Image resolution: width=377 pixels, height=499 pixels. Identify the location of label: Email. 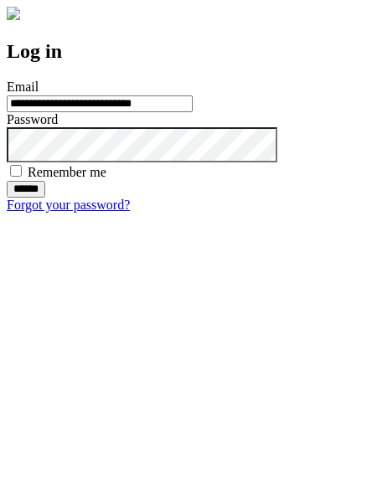
(23, 86).